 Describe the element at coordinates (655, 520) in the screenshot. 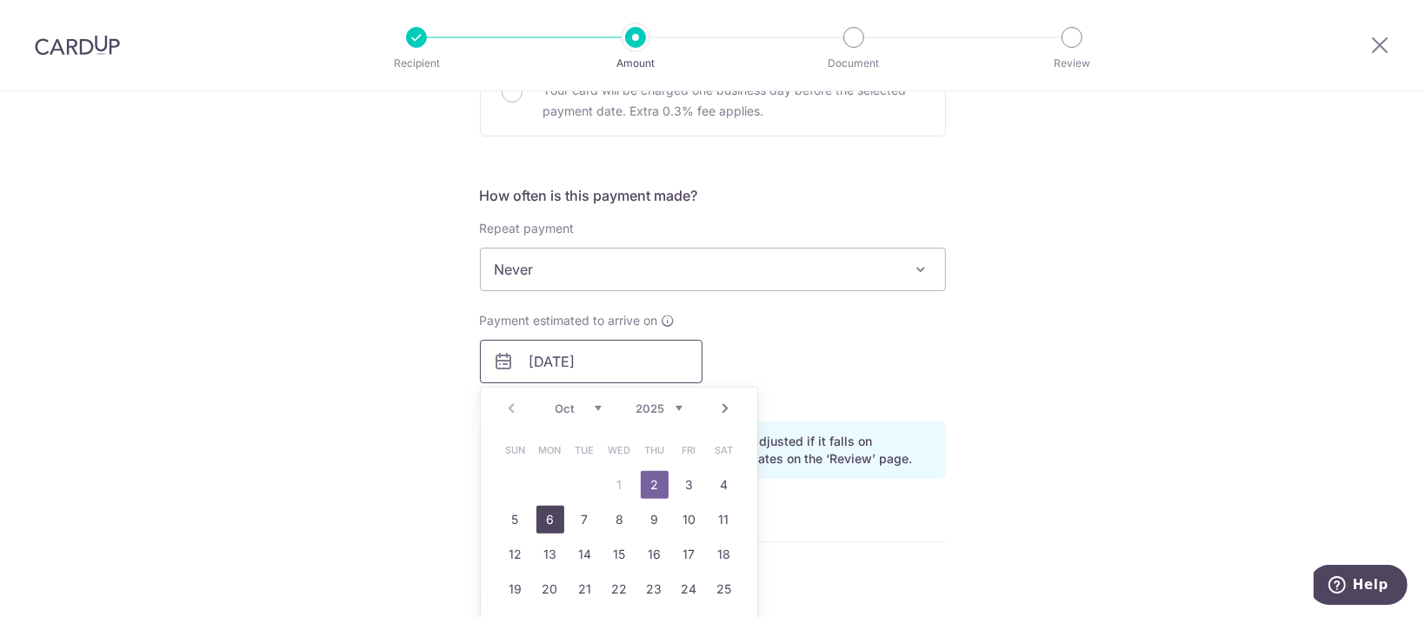

I see `a: 9` at that location.